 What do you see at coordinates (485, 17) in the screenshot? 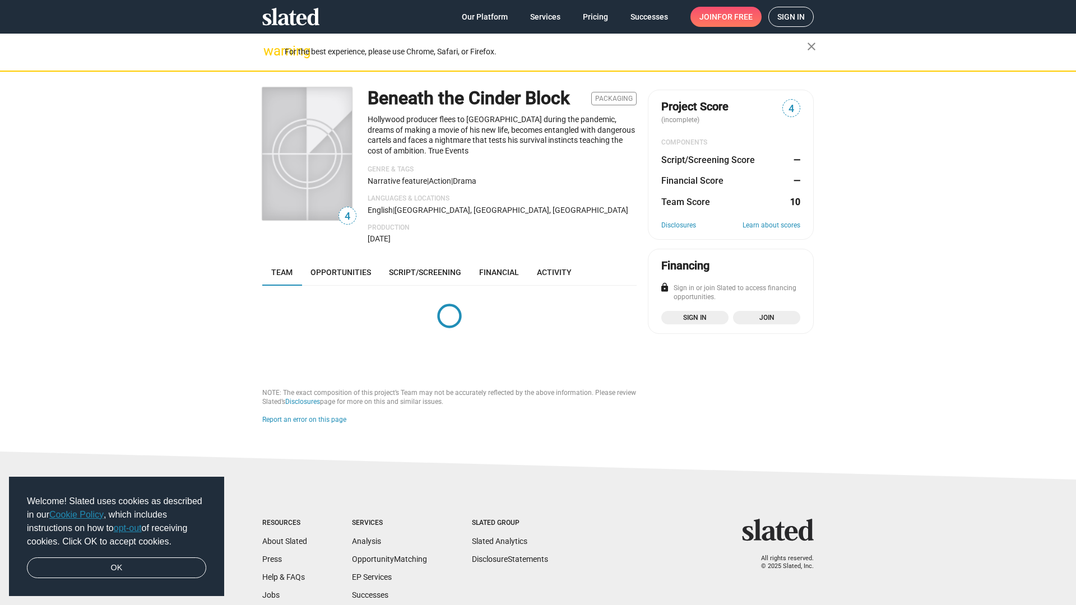
I see `span: Our Platform` at bounding box center [485, 17].